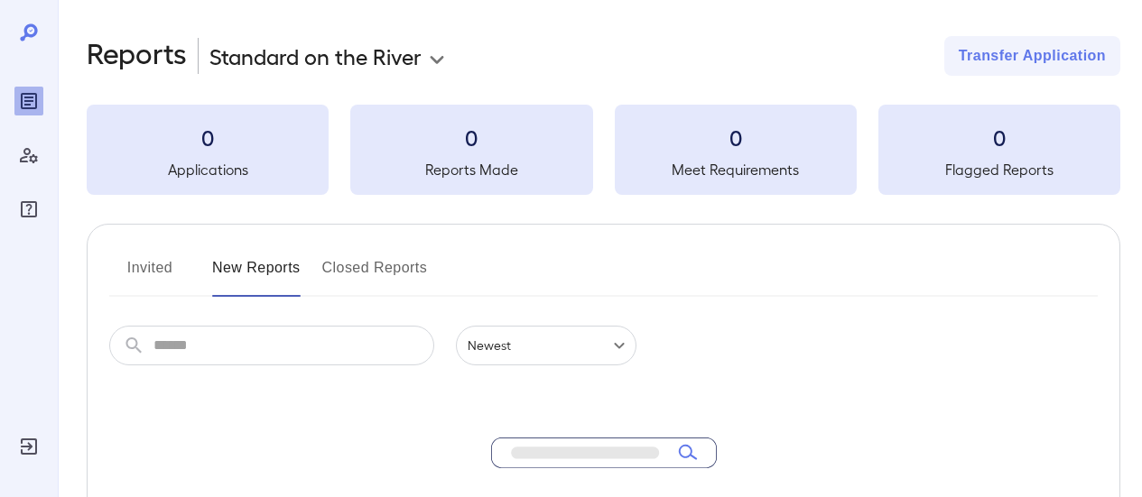 This screenshot has width=1142, height=497. What do you see at coordinates (29, 209) in the screenshot?
I see `div: FAQ` at bounding box center [29, 209].